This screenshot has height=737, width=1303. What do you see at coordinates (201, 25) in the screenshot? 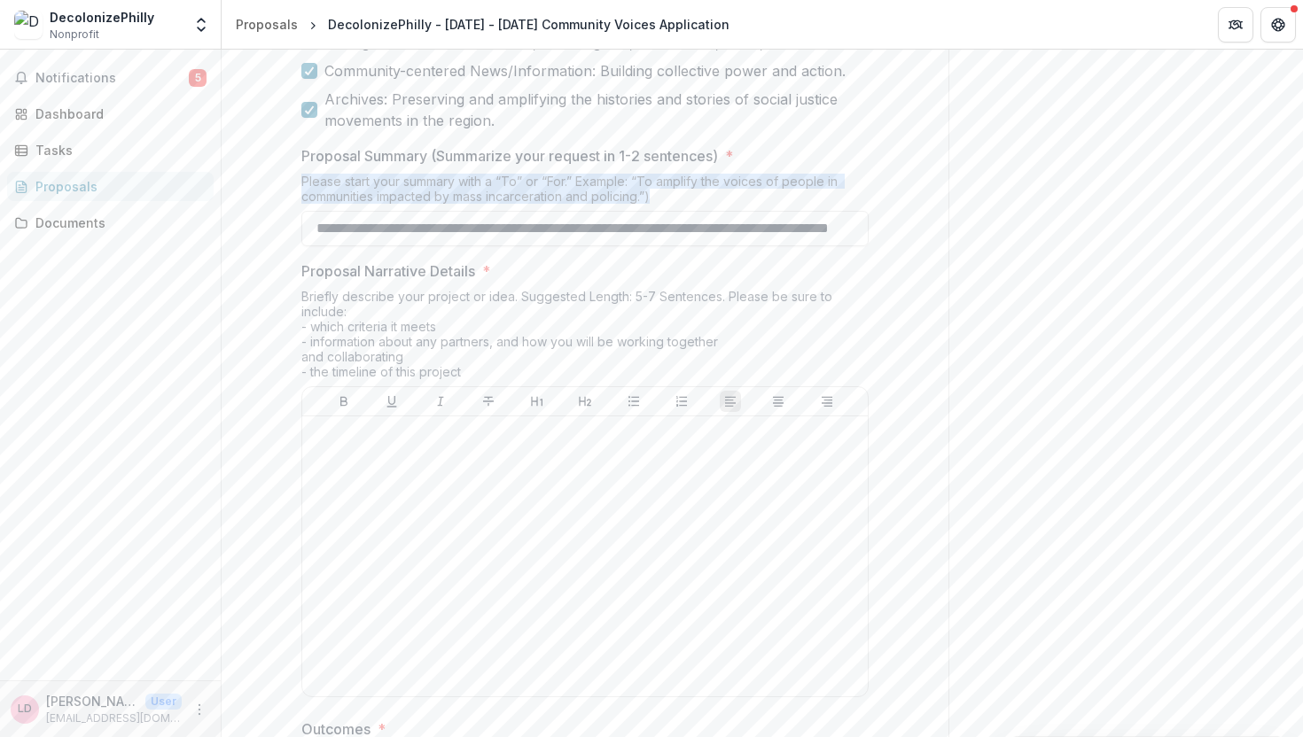
I see `button: Open entity switcher` at bounding box center [201, 25].